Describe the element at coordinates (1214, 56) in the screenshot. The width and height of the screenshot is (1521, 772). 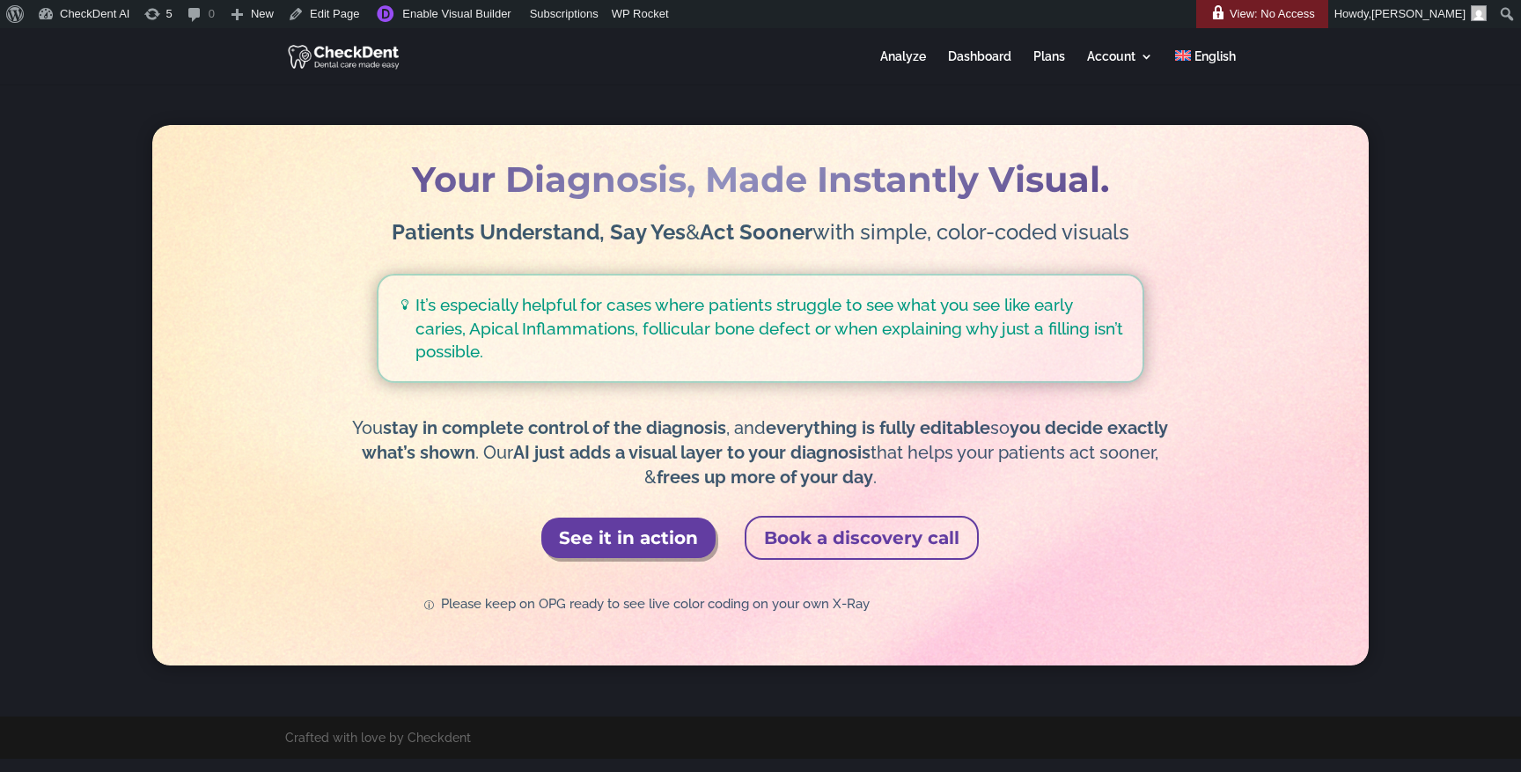
I see `span: English` at that location.